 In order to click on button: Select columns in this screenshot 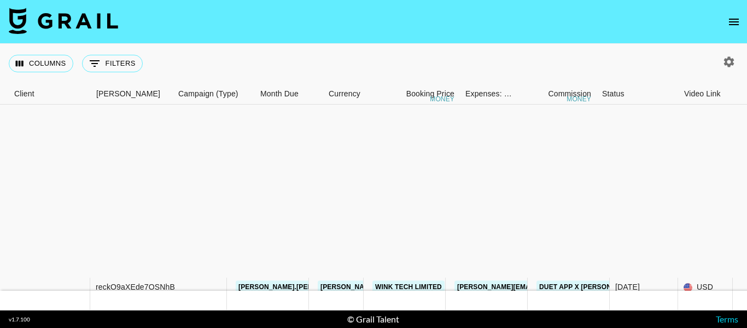, I will do `click(41, 63)`.